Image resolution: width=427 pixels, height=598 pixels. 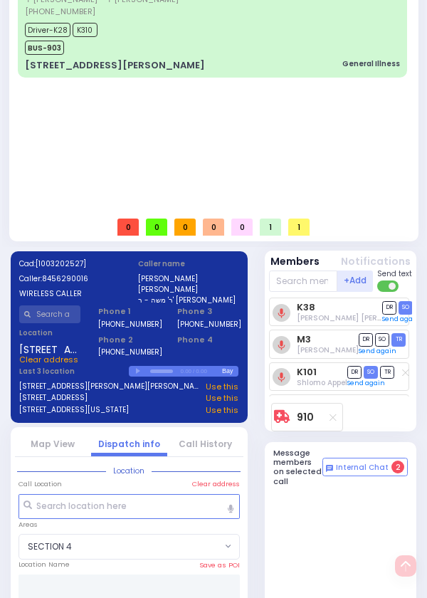 What do you see at coordinates (322, 382) in the screenshot?
I see `span: Shlomo Appel` at bounding box center [322, 382].